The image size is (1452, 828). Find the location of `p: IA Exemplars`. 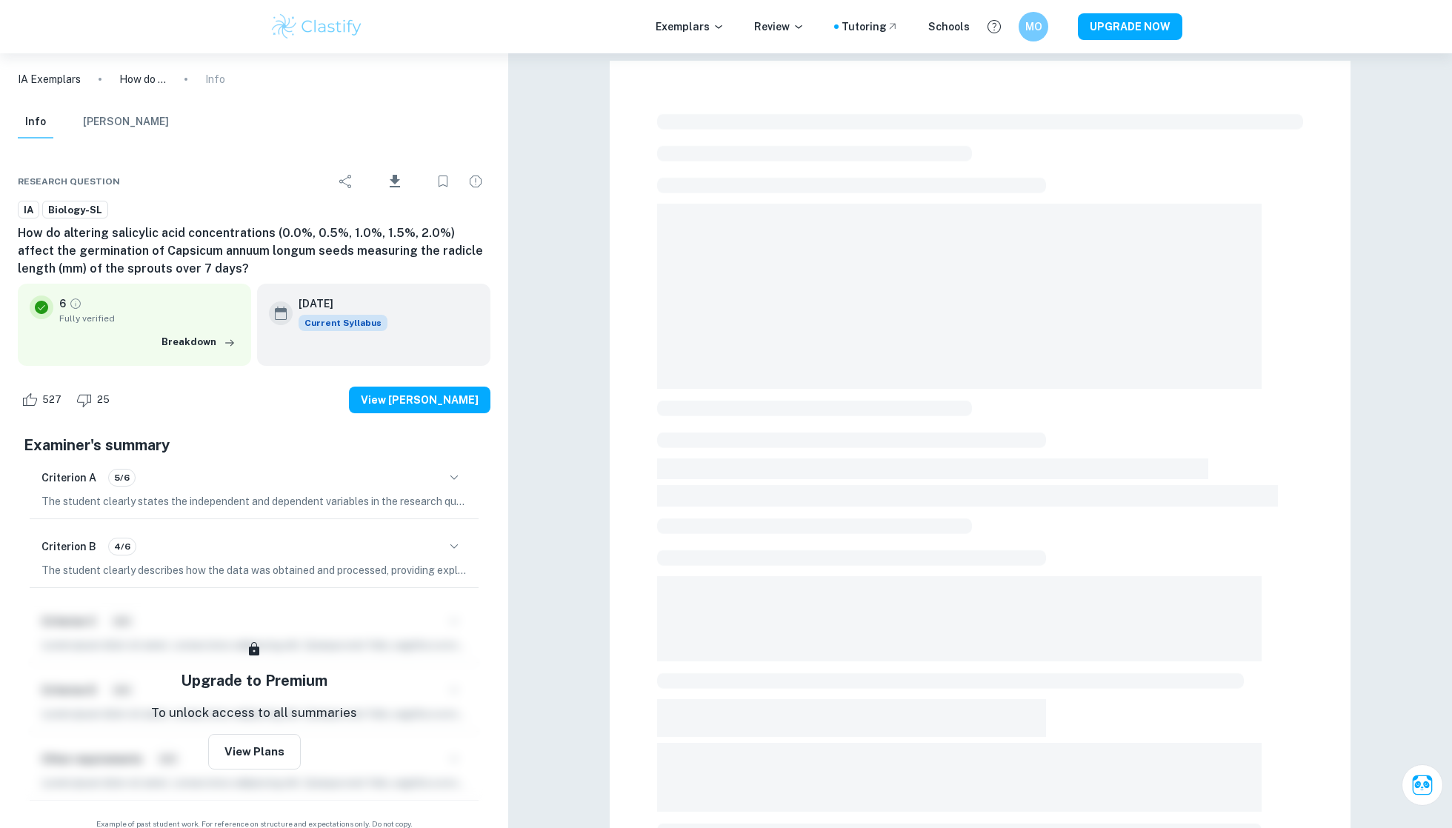

p: IA Exemplars is located at coordinates (49, 79).